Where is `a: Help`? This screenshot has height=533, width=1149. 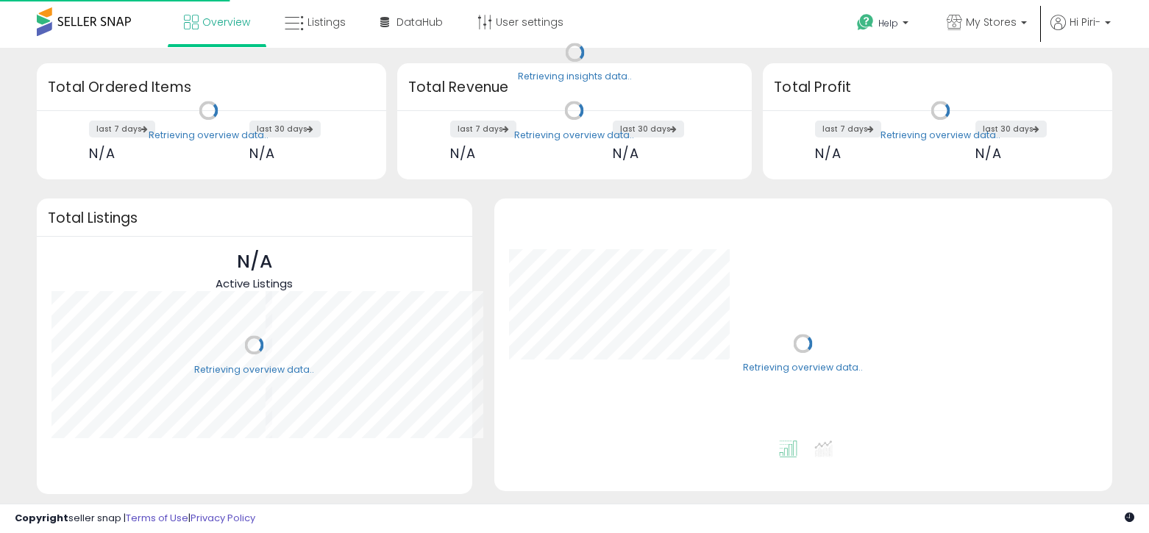
a: Help is located at coordinates (884, 25).